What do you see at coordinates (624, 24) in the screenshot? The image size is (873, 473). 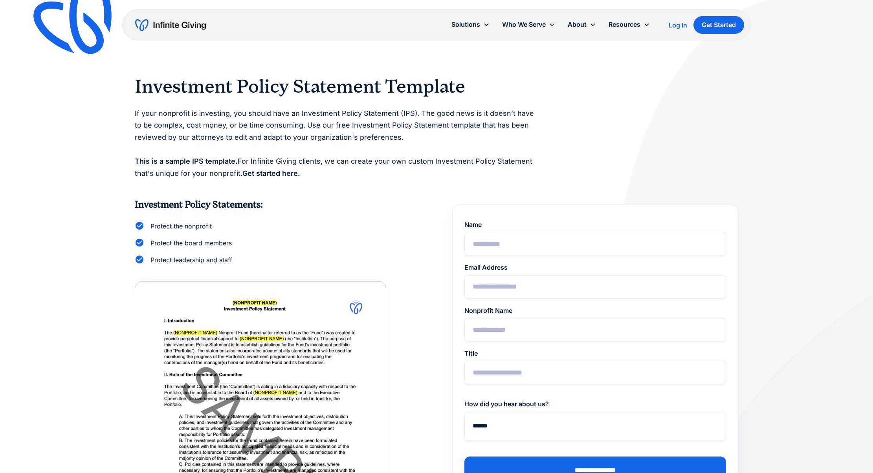 I see `div: Resources` at bounding box center [624, 24].